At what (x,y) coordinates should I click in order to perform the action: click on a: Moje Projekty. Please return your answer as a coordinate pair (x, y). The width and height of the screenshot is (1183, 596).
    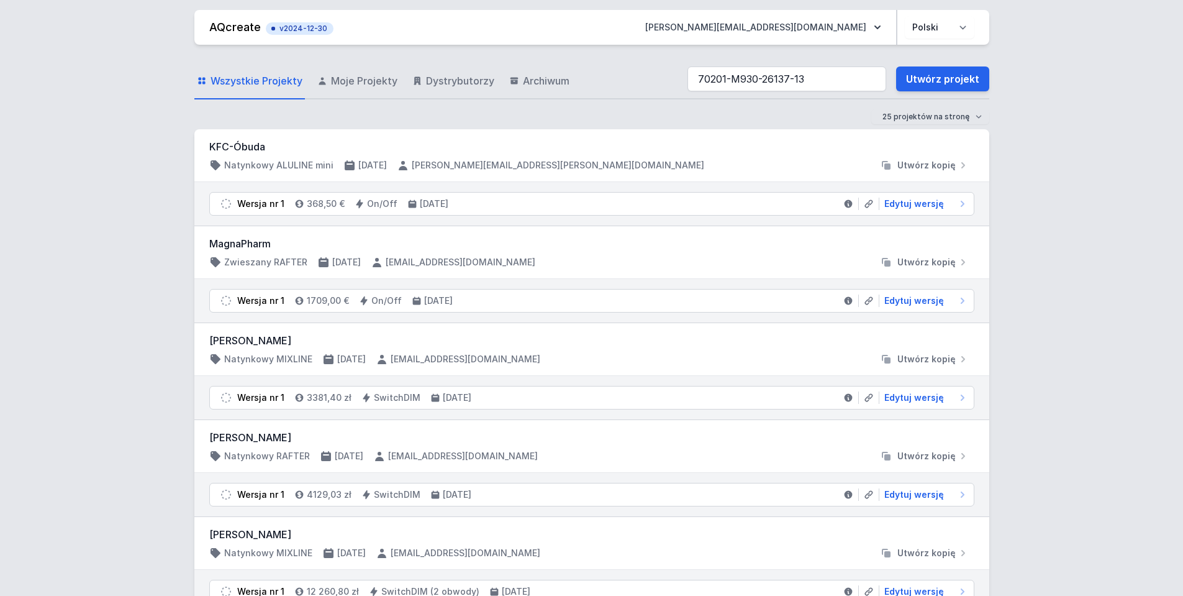
    Looking at the image, I should click on (357, 81).